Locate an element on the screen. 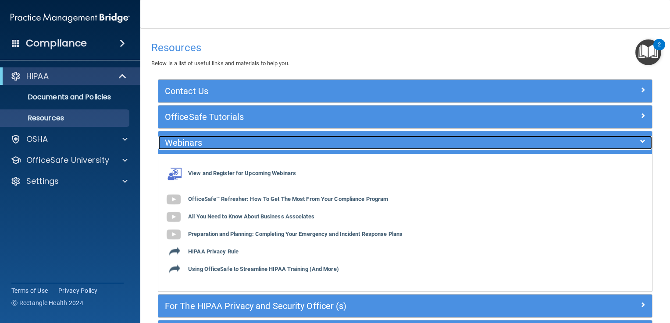 The width and height of the screenshot is (670, 323). b: HIPAA Privacy Rule is located at coordinates (213, 252).